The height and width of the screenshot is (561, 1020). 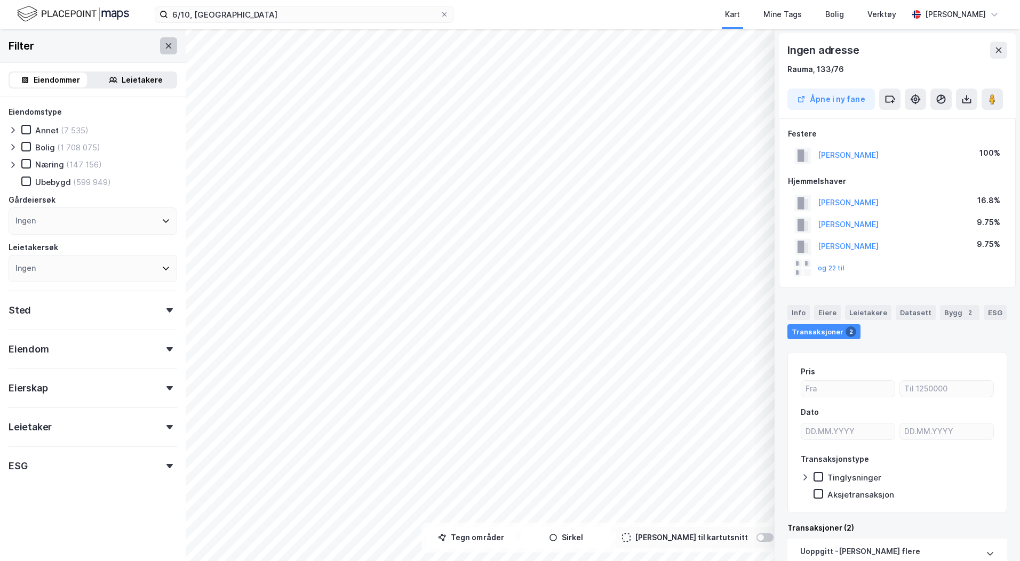 What do you see at coordinates (53, 182) in the screenshot?
I see `div: Ubebygd` at bounding box center [53, 182].